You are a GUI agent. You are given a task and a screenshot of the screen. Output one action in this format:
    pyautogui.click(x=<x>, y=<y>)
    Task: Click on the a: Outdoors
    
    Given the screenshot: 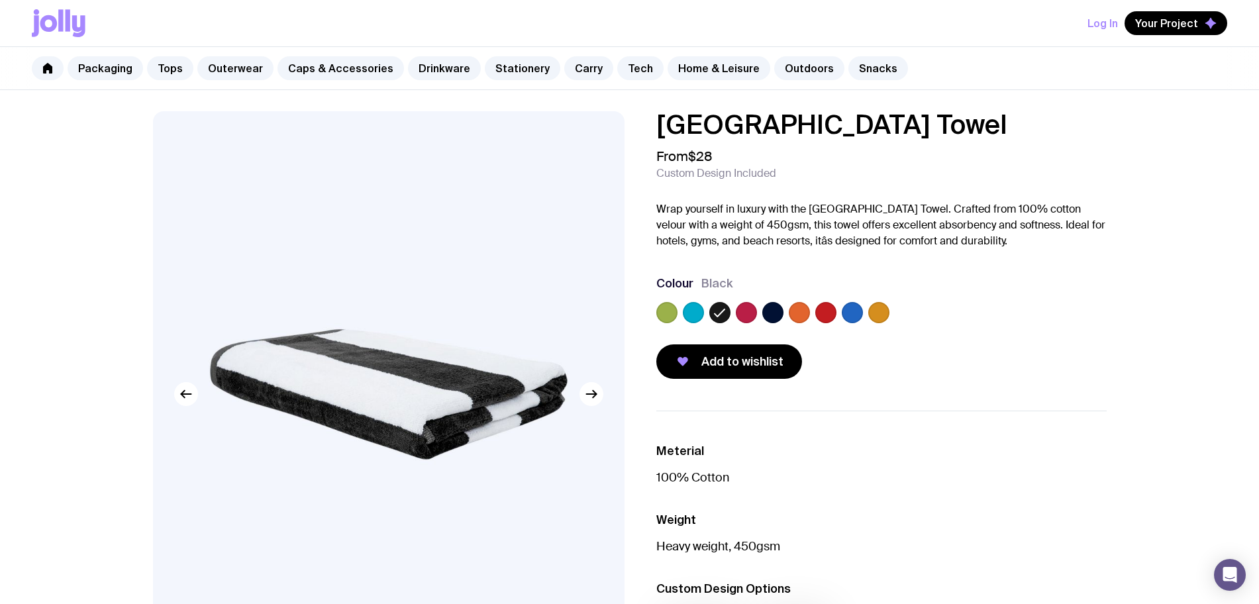 What is the action you would take?
    pyautogui.click(x=809, y=68)
    